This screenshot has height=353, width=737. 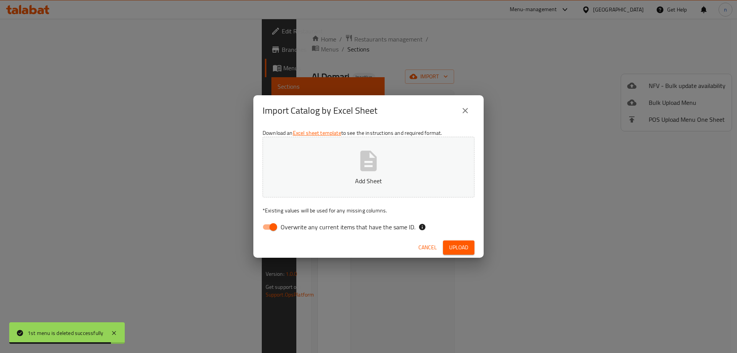 I want to click on button: close, so click(x=465, y=111).